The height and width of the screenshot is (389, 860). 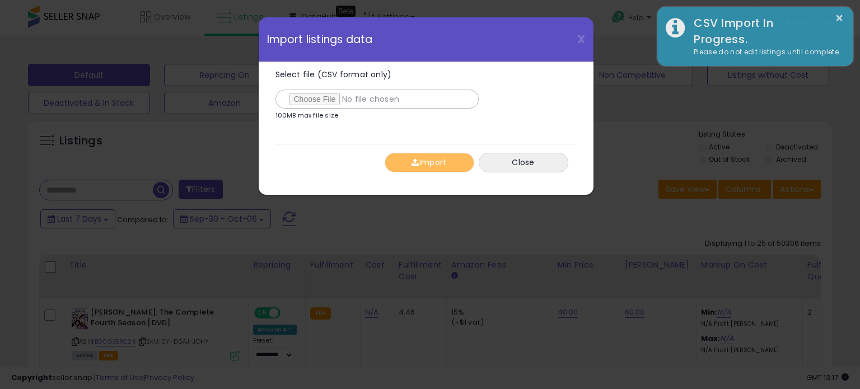 I want to click on span: Import listings data, so click(x=320, y=39).